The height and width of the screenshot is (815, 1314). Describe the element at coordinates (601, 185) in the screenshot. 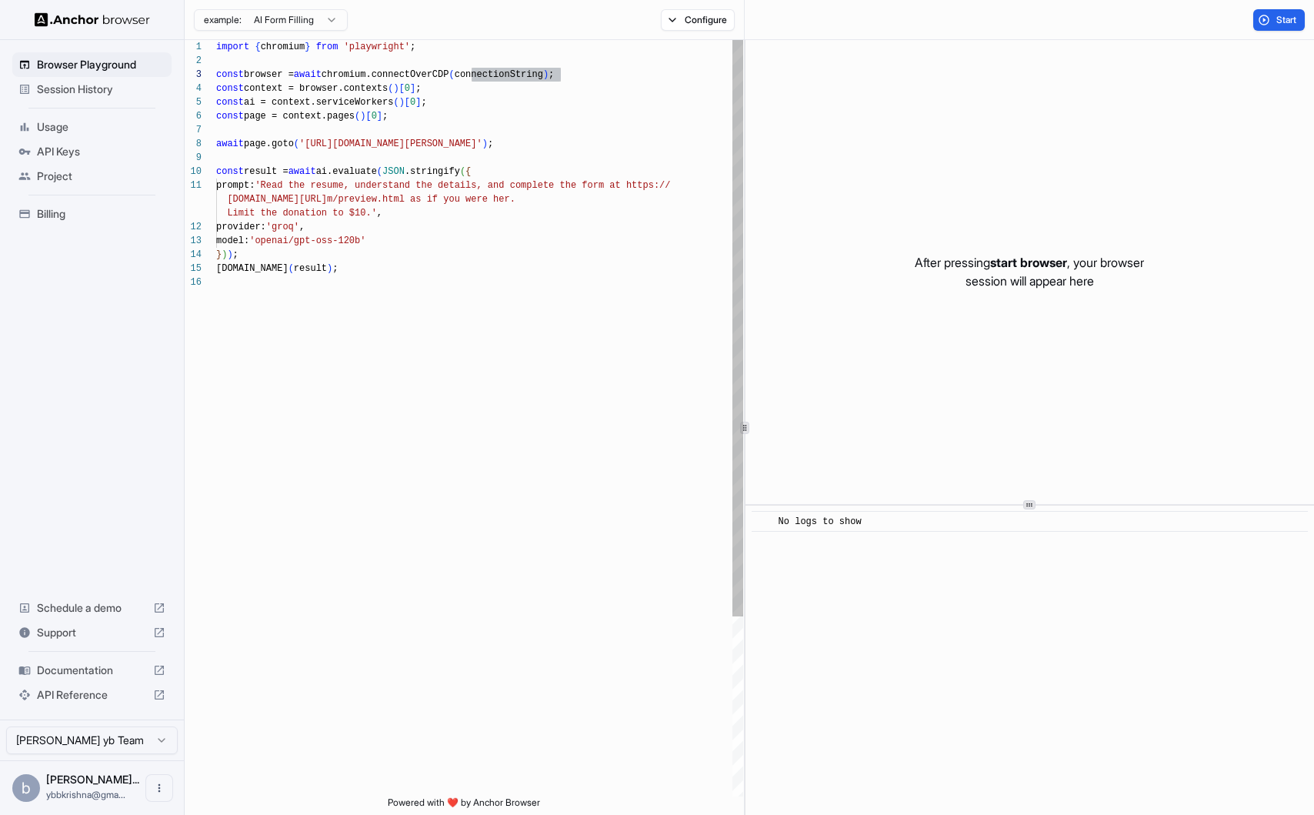

I see `span: lete the form at https://` at that location.